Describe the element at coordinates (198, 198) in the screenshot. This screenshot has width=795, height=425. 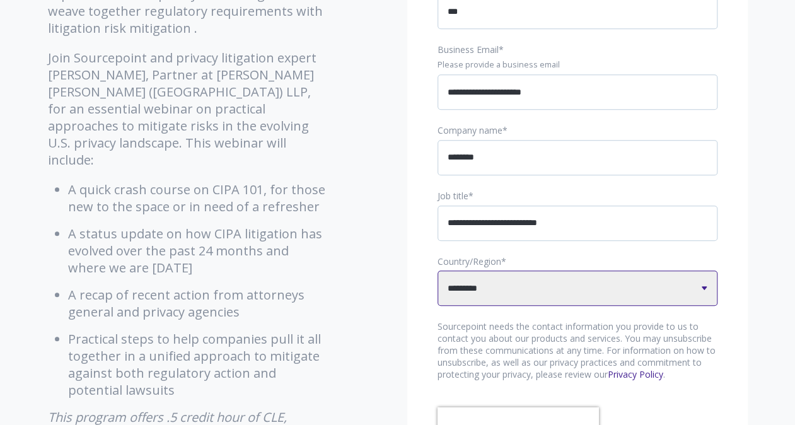
I see `li: A quick crash course on CIPA 101, for those new to the space or in need of a refresher` at that location.